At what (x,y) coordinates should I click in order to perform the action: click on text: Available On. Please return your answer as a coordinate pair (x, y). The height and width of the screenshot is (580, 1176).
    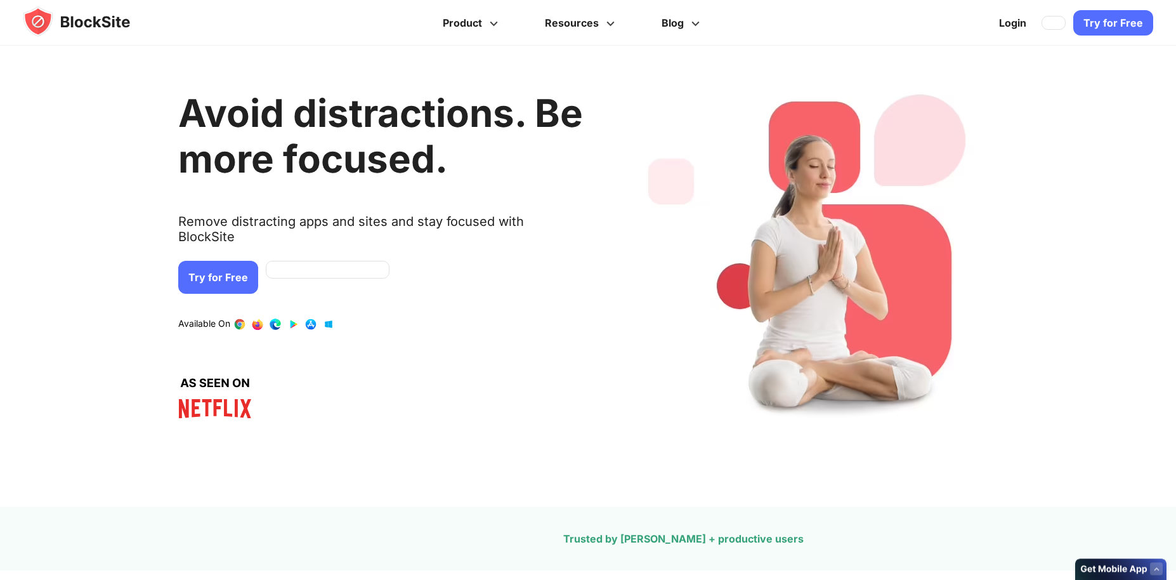
    Looking at the image, I should click on (205, 324).